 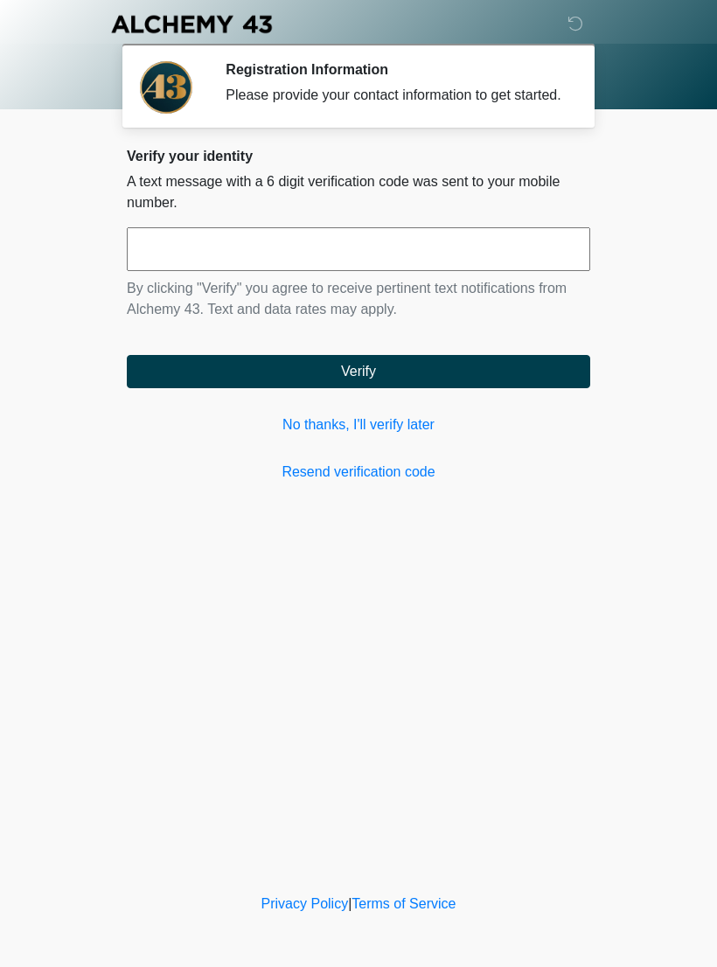 I want to click on p: By clicking "Verify" you agree to receive pertinent text notifications from Alchemy 43. Text and ..., so click(x=358, y=299).